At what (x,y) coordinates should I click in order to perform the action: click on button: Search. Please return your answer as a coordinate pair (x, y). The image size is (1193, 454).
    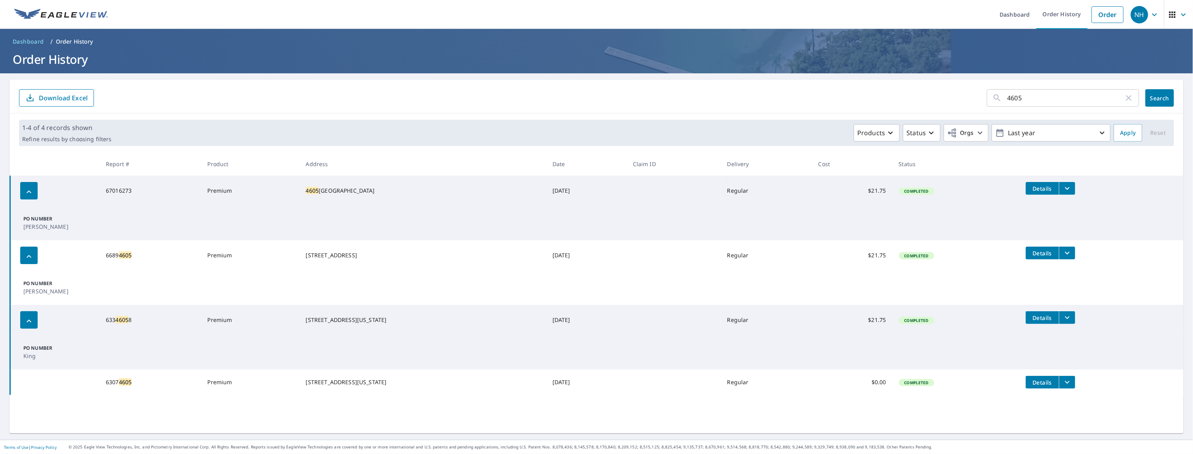
    Looking at the image, I should click on (1160, 98).